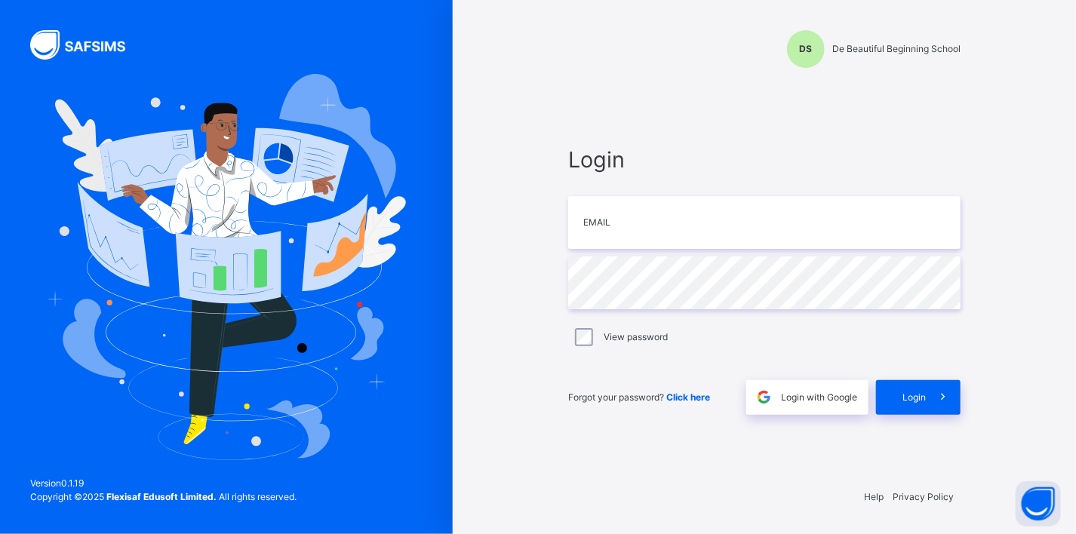 The height and width of the screenshot is (534, 1076). What do you see at coordinates (896, 49) in the screenshot?
I see `span: De Beautiful Beginning School` at bounding box center [896, 49].